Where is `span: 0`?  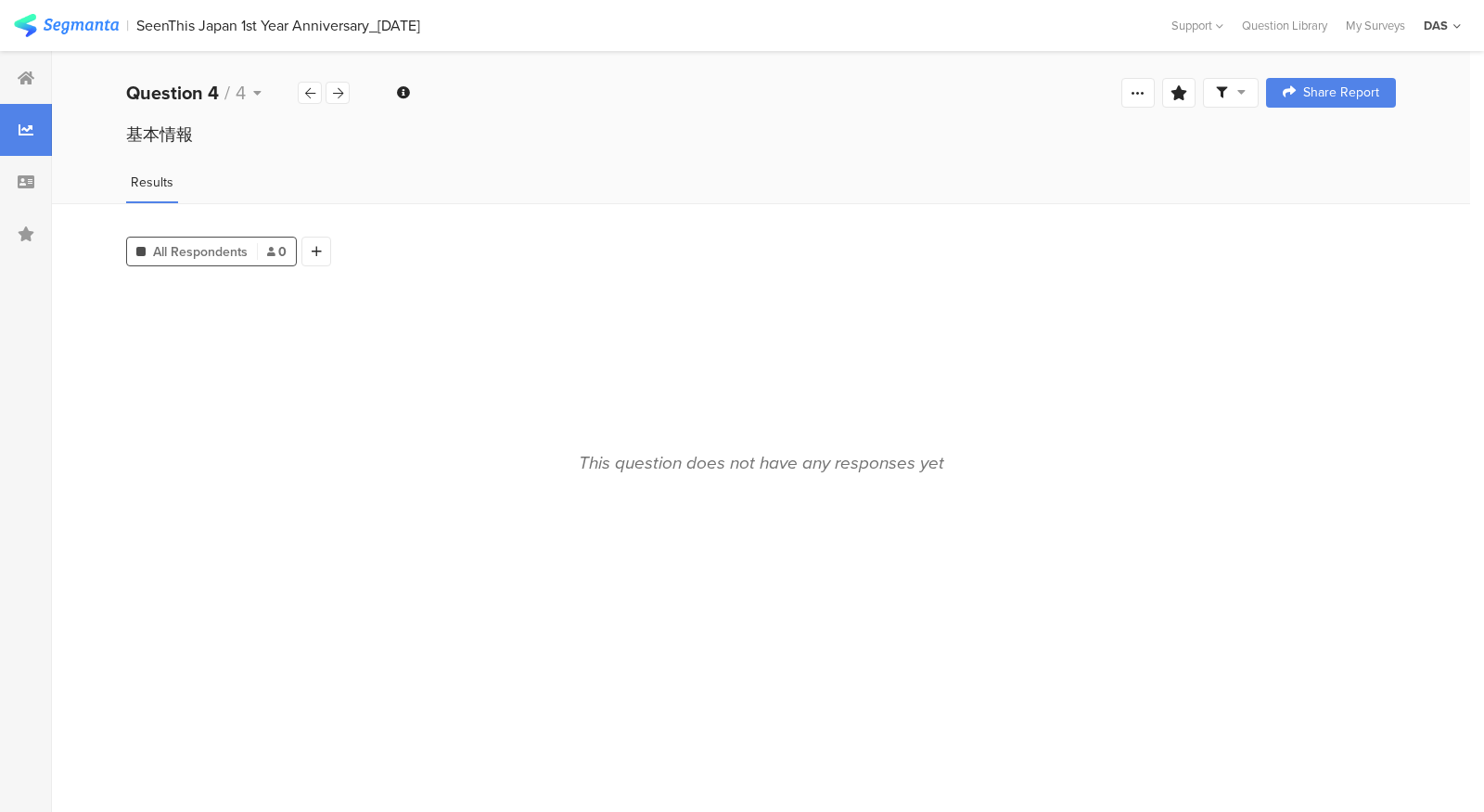
span: 0 is located at coordinates (276, 251).